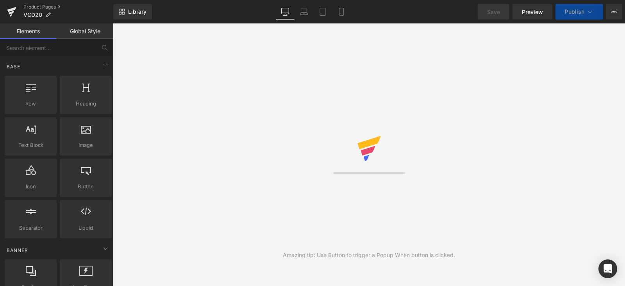 This screenshot has width=625, height=286. I want to click on div: Open Intercom Messenger, so click(608, 269).